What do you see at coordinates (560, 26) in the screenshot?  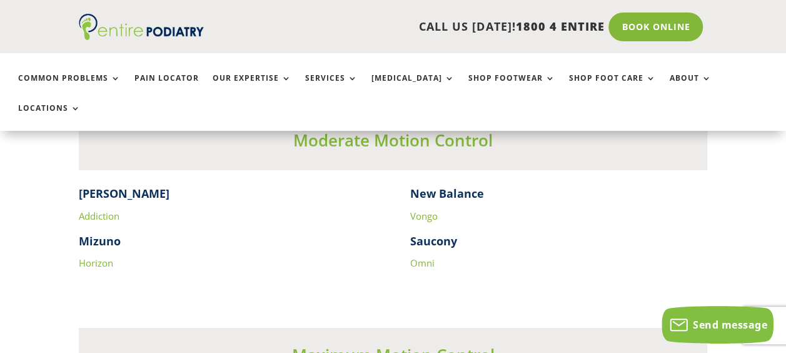 I see `span: 1800 4 ENTIRE` at bounding box center [560, 26].